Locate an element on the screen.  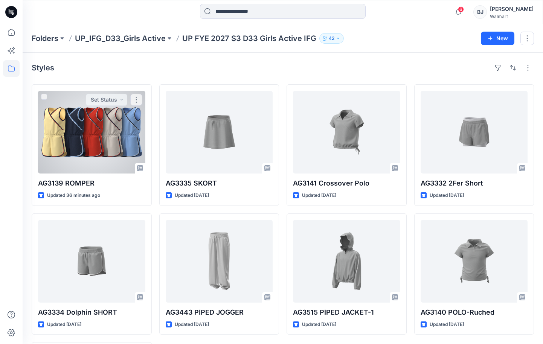
a: Folders is located at coordinates (45, 38).